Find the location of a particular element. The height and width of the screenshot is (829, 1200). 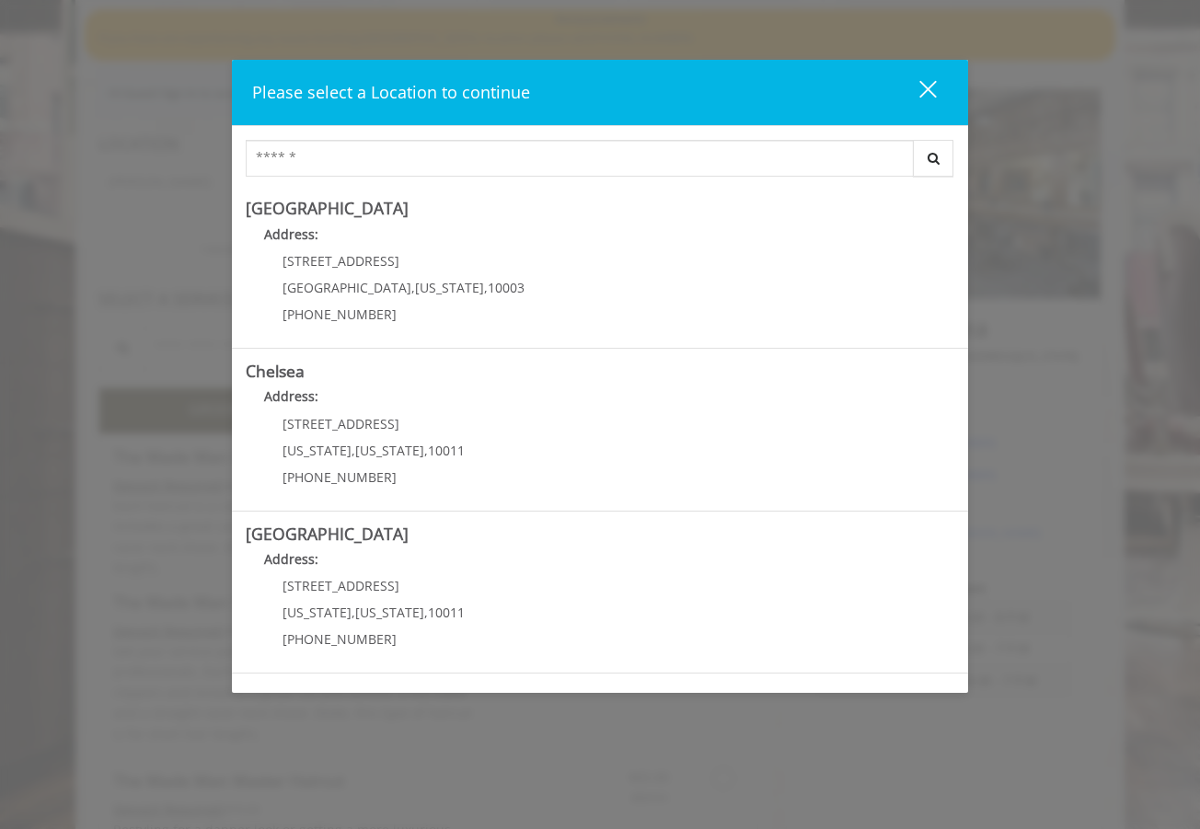

div: close dialog is located at coordinates (917, 93).